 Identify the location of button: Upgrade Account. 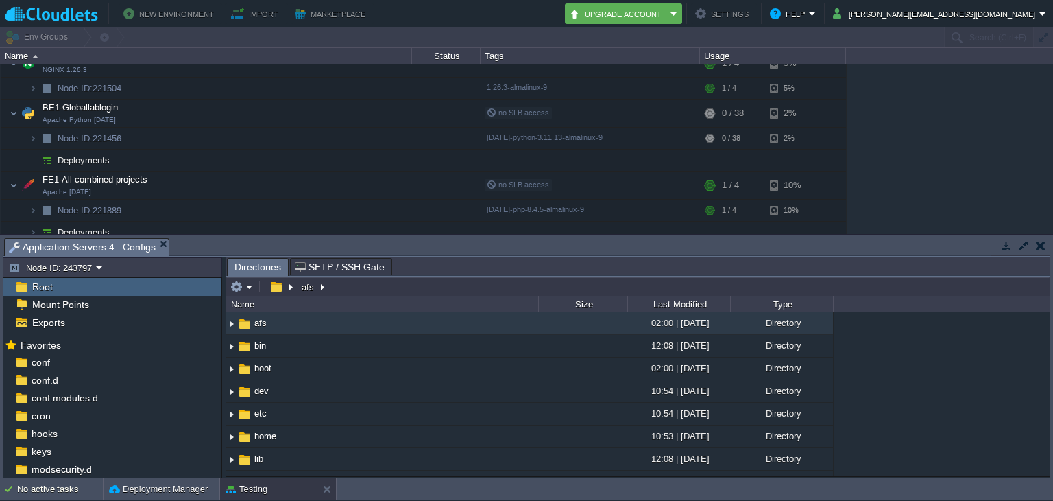
(618, 14).